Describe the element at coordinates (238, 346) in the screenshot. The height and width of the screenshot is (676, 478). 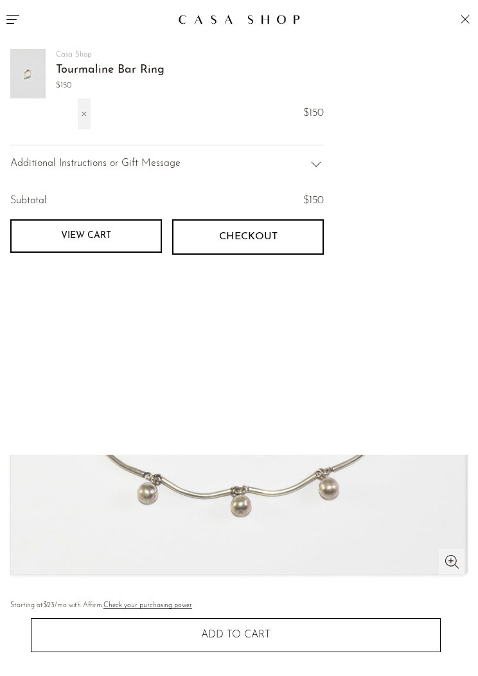
I see `img: Sphere Detail Collar Necklace` at that location.